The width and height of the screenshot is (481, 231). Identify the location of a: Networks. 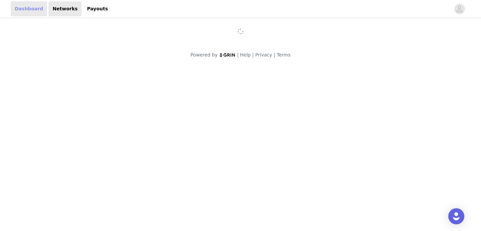
(65, 9).